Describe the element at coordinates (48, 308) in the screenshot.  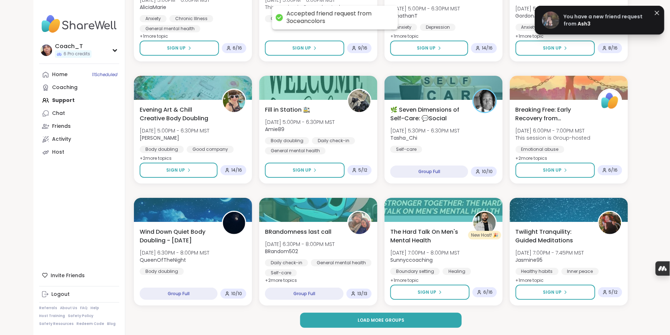
I see `a: Referrals` at that location.